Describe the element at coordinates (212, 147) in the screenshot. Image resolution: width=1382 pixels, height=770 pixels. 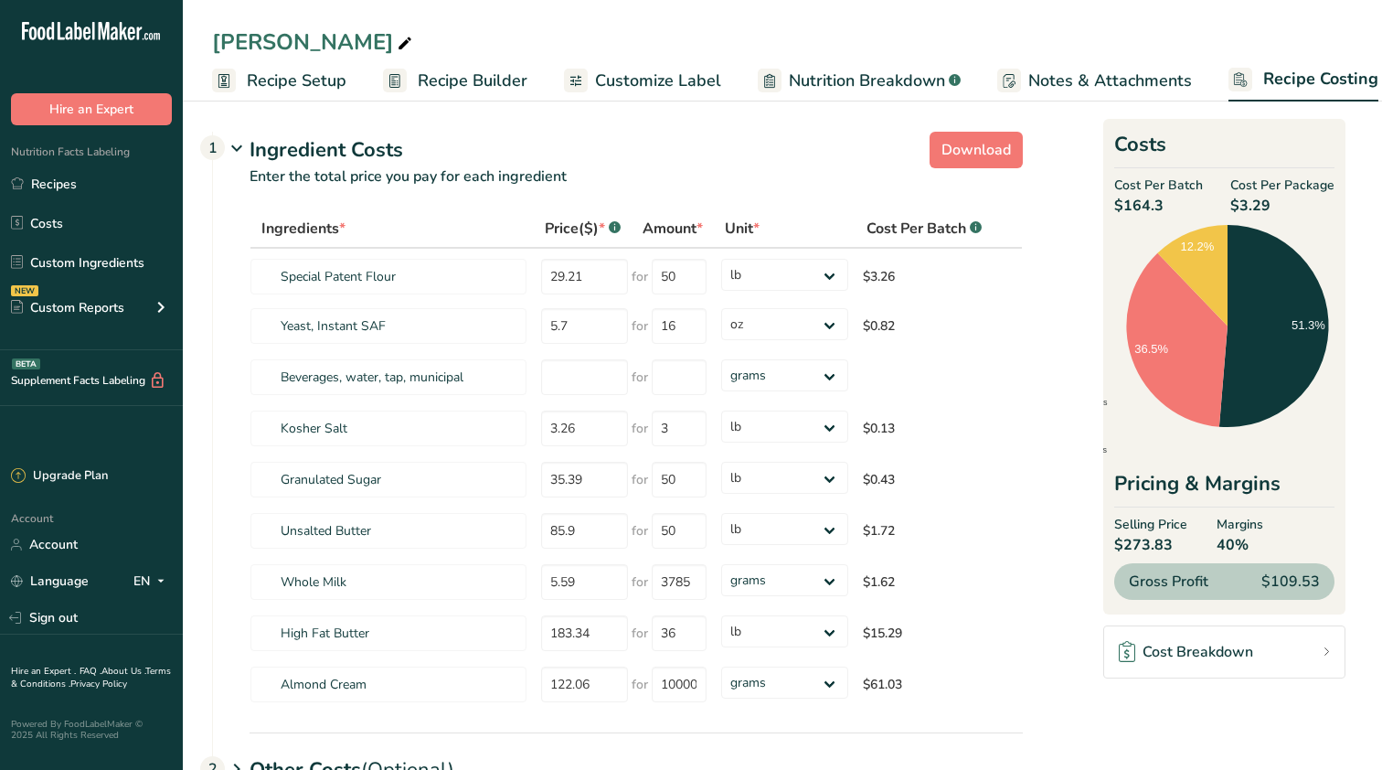
I see `div: 1` at that location.